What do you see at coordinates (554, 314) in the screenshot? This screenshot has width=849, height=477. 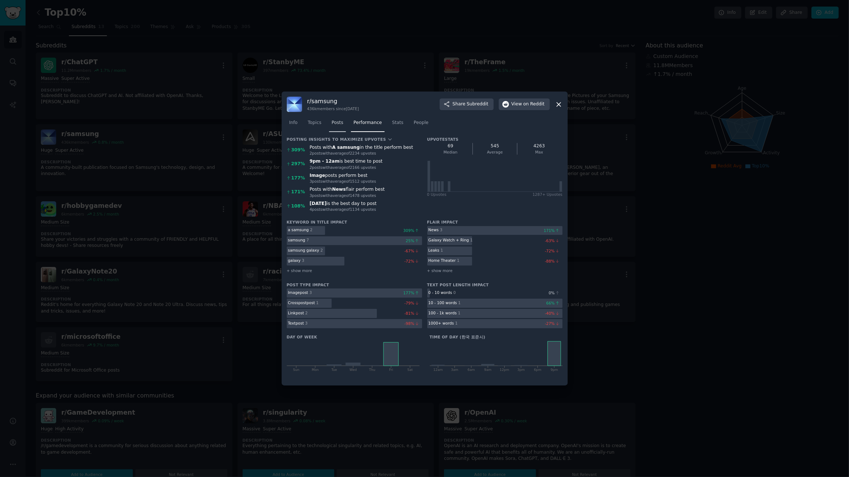 I see `div: -40 %` at bounding box center [554, 314].